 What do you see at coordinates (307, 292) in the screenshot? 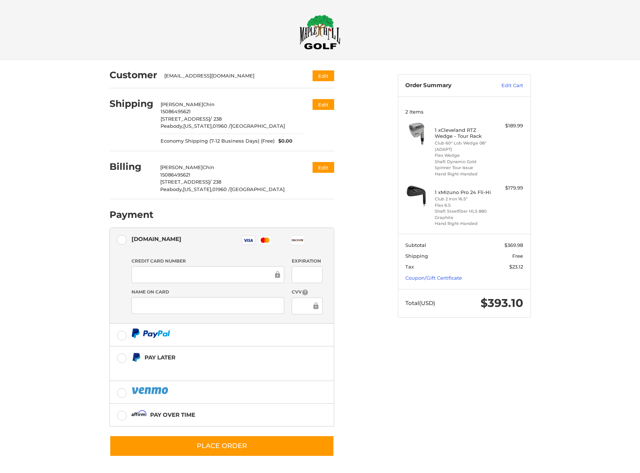
I see `label: CVV` at bounding box center [307, 292].